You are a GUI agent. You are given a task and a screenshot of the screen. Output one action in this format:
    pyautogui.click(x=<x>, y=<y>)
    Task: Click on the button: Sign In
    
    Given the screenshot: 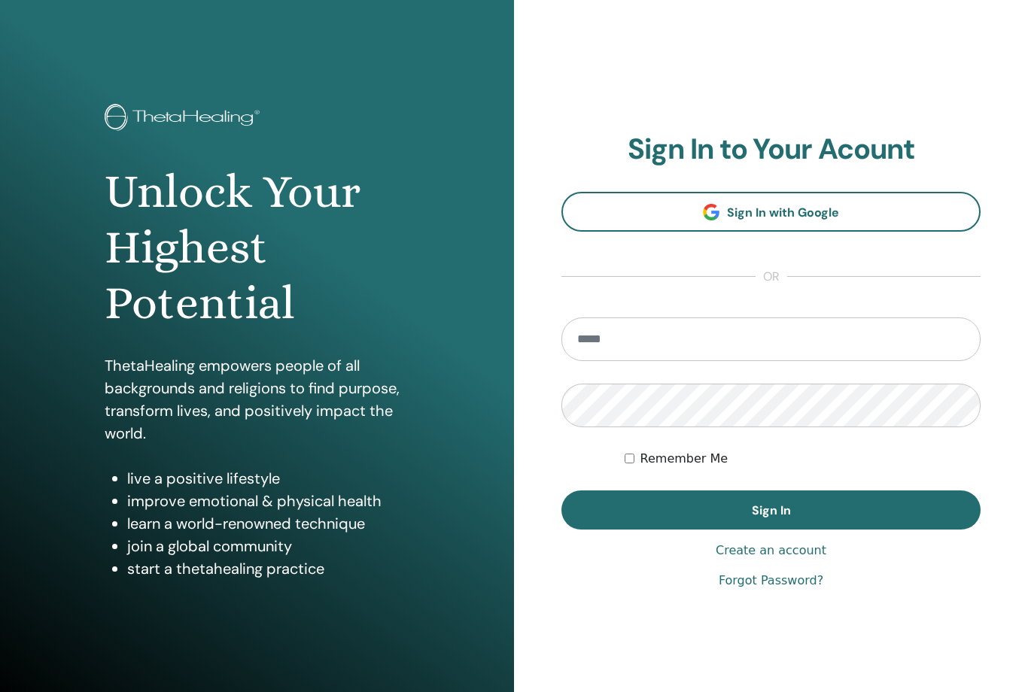 What is the action you would take?
    pyautogui.click(x=771, y=510)
    